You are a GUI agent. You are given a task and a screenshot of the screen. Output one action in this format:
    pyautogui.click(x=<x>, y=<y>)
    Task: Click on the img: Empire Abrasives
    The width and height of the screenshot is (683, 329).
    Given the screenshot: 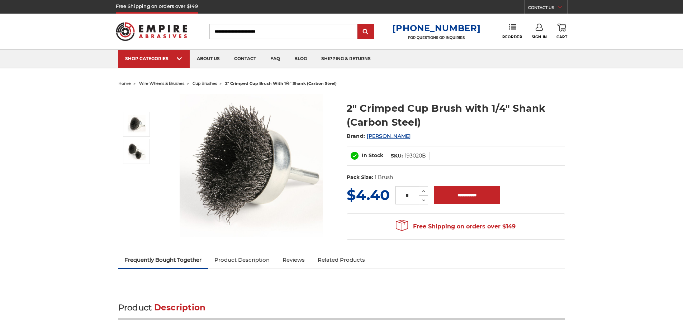 What is the action you would take?
    pyautogui.click(x=152, y=32)
    